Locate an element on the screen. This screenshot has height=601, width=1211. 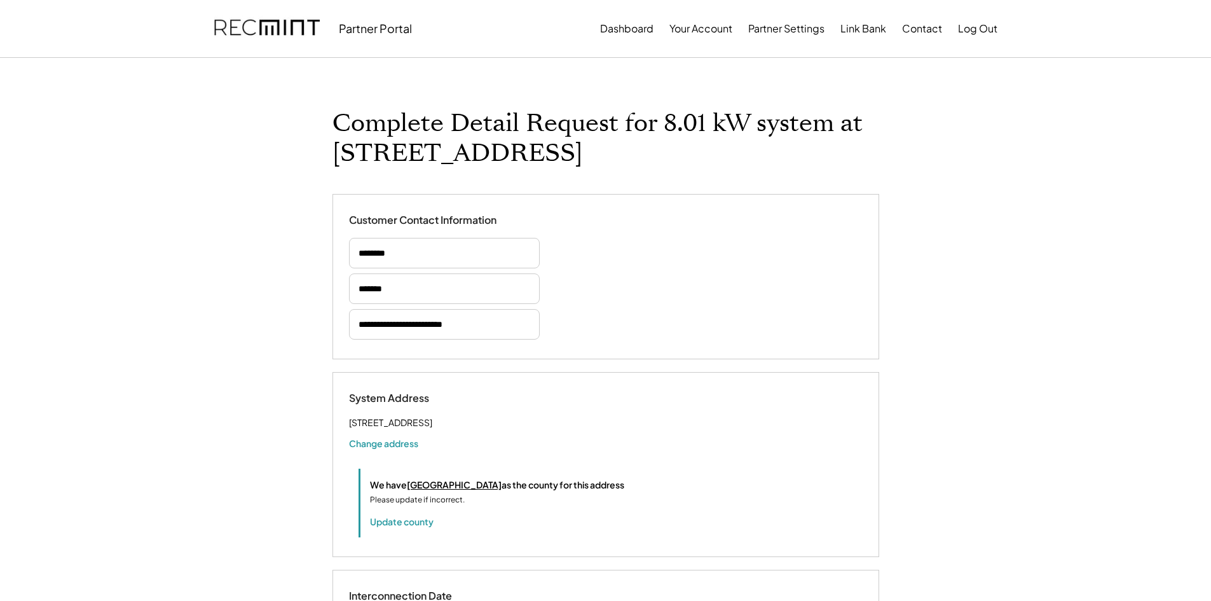
img: recmint-logotype%403x.png is located at coordinates (267, 29).